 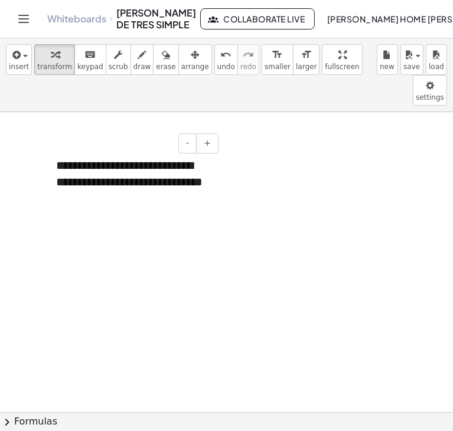 What do you see at coordinates (306, 60) in the screenshot?
I see `button: format_sizelarger` at bounding box center [306, 60].